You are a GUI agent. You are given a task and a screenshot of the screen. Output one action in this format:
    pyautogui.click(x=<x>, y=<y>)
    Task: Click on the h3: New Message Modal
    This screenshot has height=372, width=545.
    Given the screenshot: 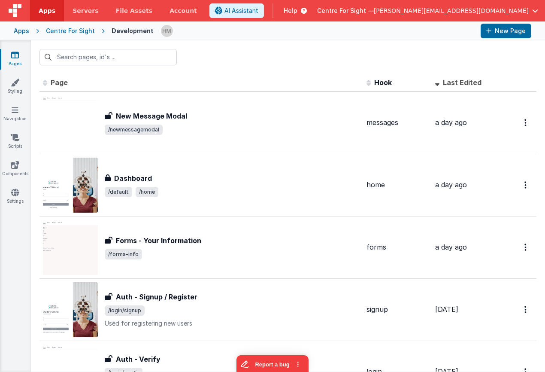 What is the action you would take?
    pyautogui.click(x=151, y=116)
    